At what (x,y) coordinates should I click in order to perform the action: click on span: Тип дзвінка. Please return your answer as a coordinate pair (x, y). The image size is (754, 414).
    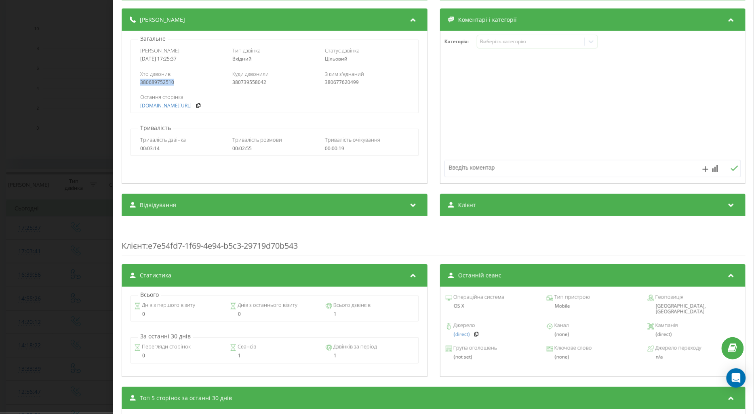
    Looking at the image, I should click on (247, 51).